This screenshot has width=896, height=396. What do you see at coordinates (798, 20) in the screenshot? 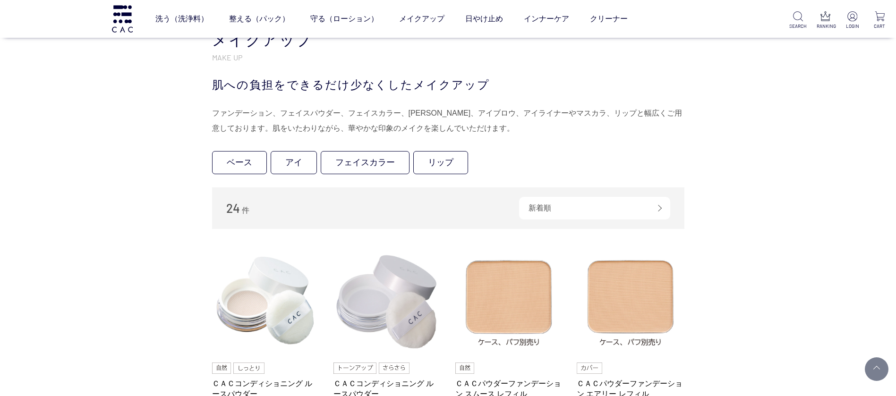
I see `a: SEARCH` at bounding box center [798, 20].